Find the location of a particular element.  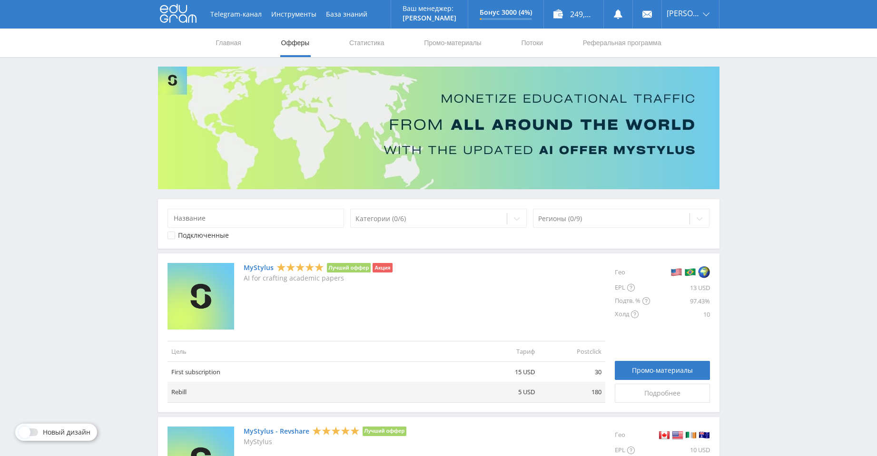

a: MyStylus - Revshare is located at coordinates (276, 432).